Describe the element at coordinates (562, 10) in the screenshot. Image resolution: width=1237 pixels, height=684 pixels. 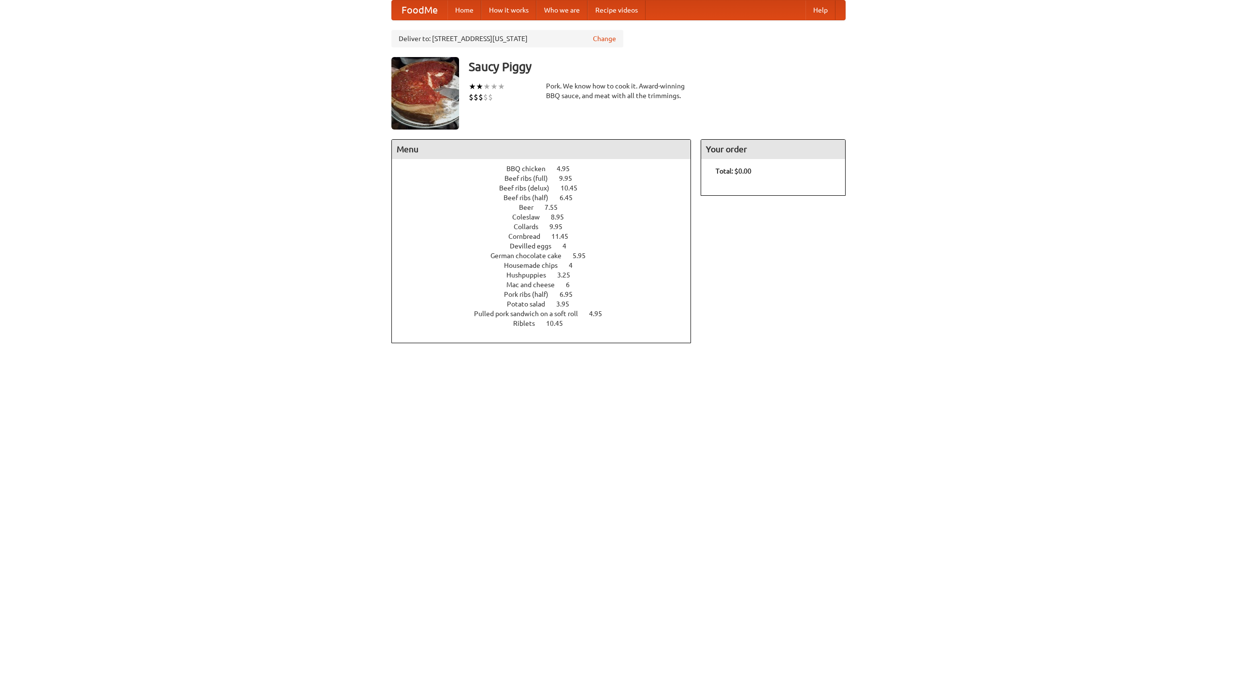
I see `a: Who we are` at that location.